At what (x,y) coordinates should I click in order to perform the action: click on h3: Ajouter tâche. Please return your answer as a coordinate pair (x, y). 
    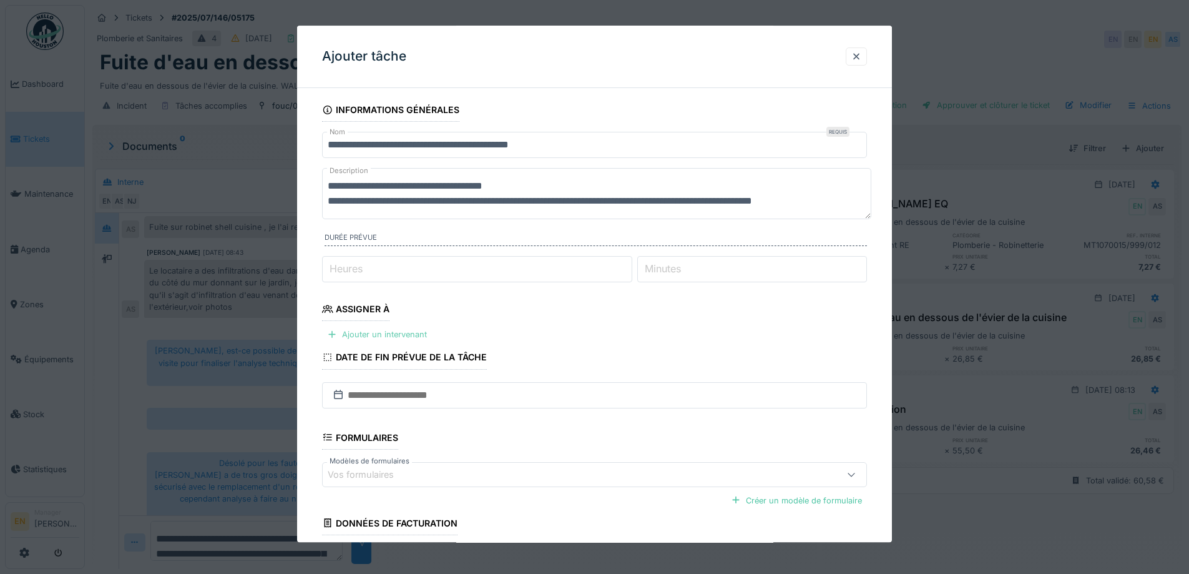
    Looking at the image, I should click on (364, 56).